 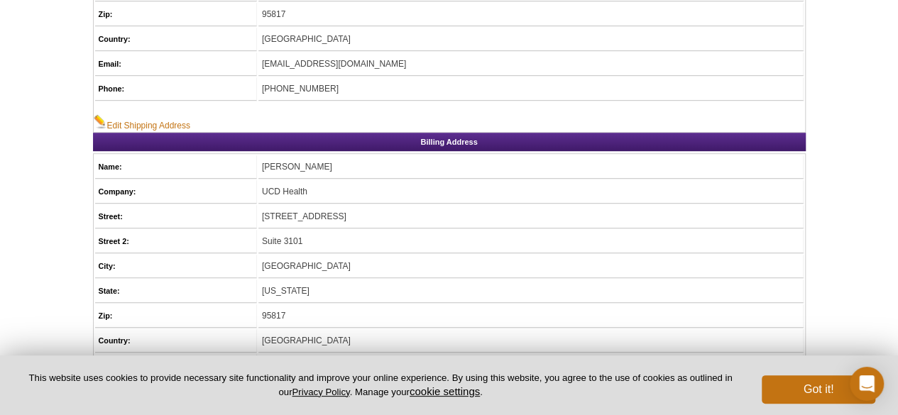 What do you see at coordinates (175, 89) in the screenshot?
I see `h5: Phone:` at bounding box center [175, 89].